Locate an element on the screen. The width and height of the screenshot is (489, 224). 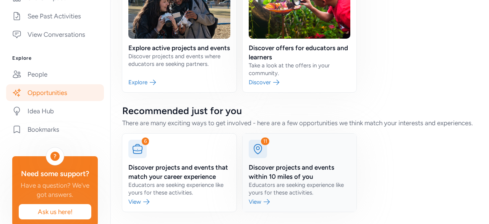
div: Have a question? We've got answers. is located at coordinates (55, 190).